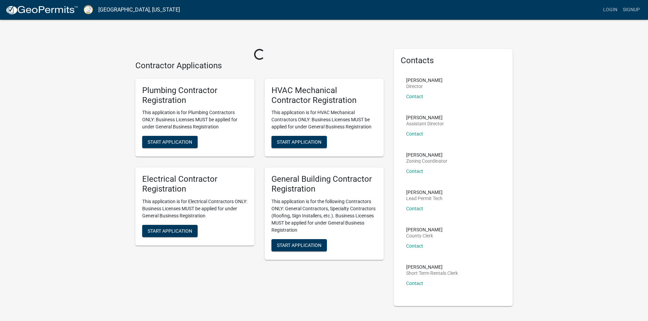  I want to click on h5: Electrical Contractor Registration, so click(195, 184).